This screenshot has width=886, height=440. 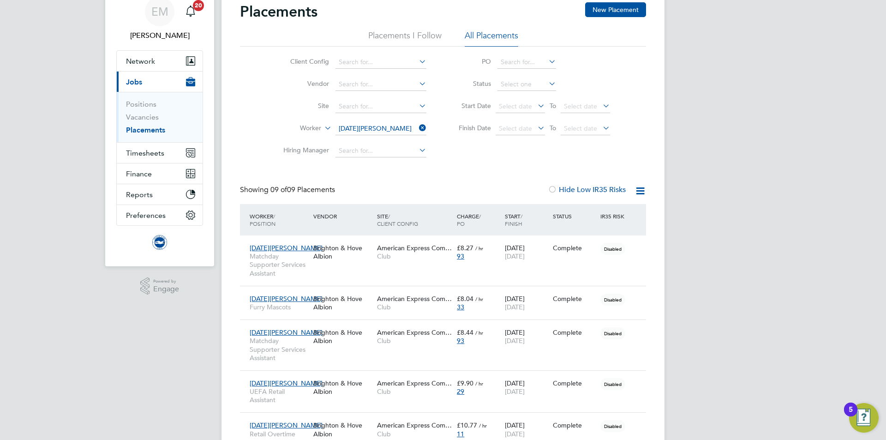 I want to click on span: Edyta Marchant, so click(x=160, y=36).